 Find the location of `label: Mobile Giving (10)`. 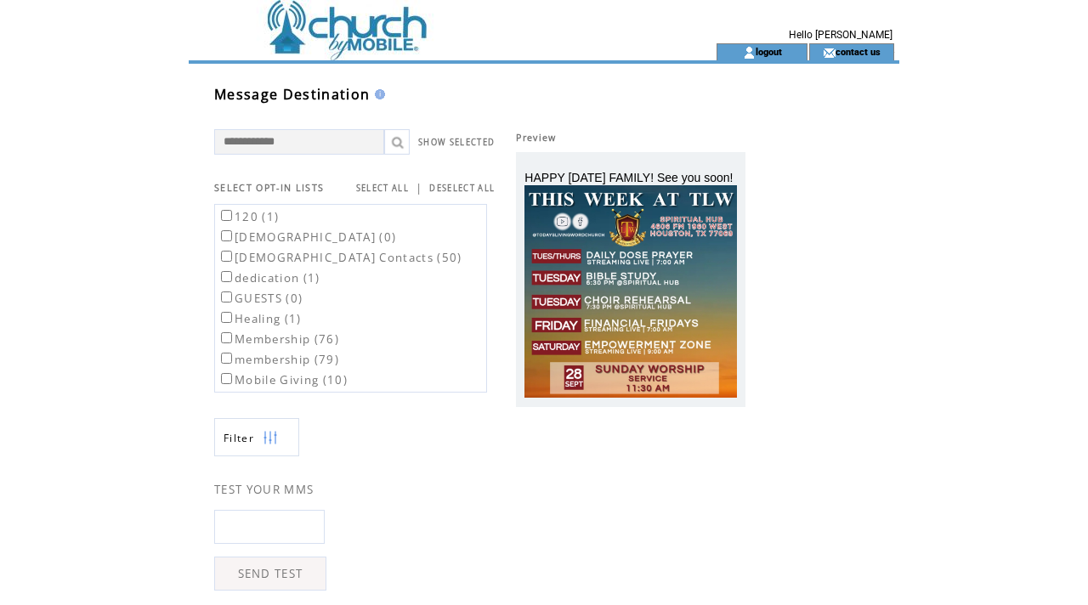

label: Mobile Giving (10) is located at coordinates (282, 380).